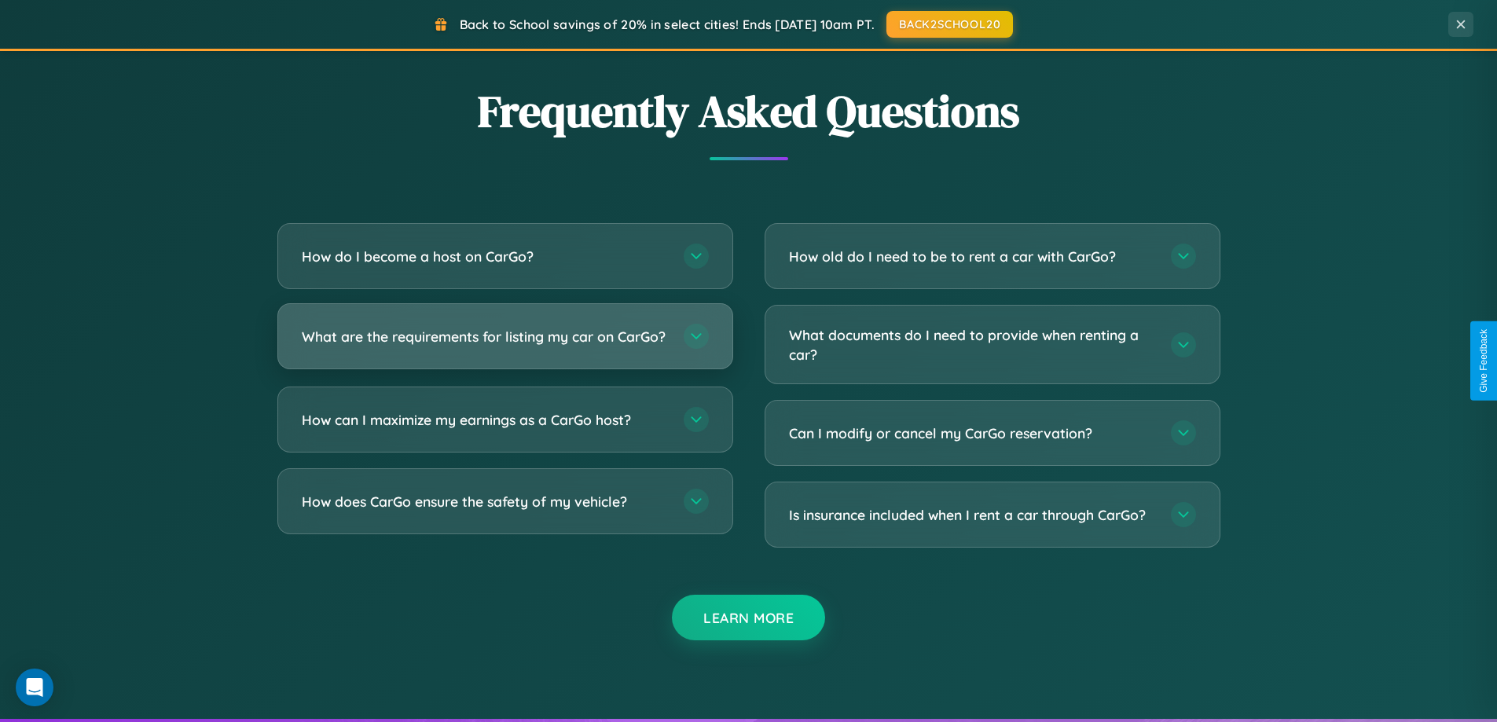  Describe the element at coordinates (972, 344) in the screenshot. I see `h3: What documents do I need to provide when renting a car?` at that location.